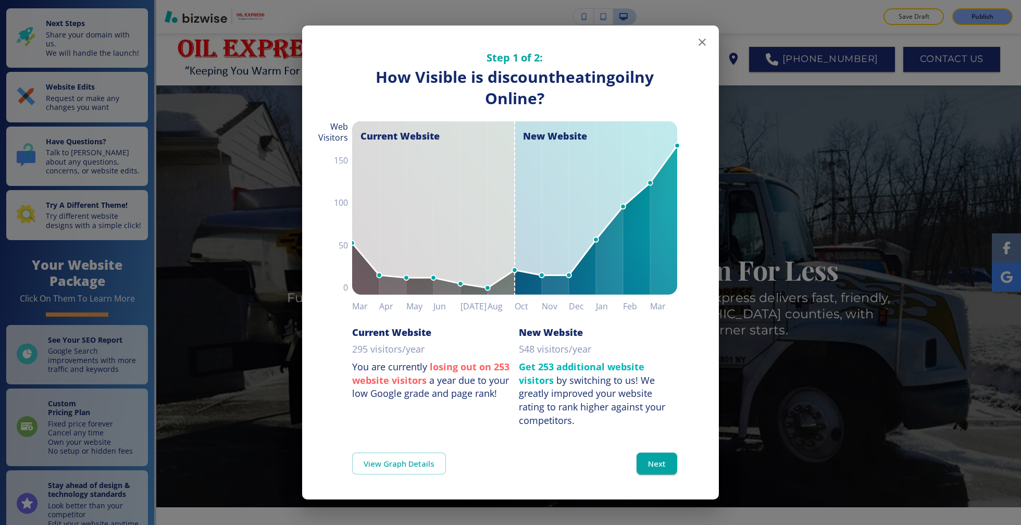 The width and height of the screenshot is (1021, 525). What do you see at coordinates (610, 306) in the screenshot?
I see `h6: Jan` at bounding box center [610, 306].